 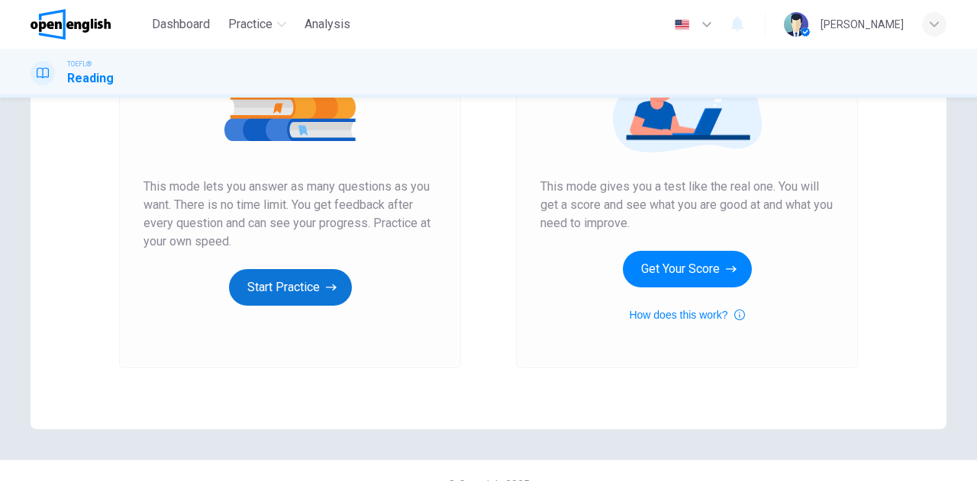 What do you see at coordinates (290, 288) in the screenshot?
I see `button: Start Practice` at bounding box center [290, 288].